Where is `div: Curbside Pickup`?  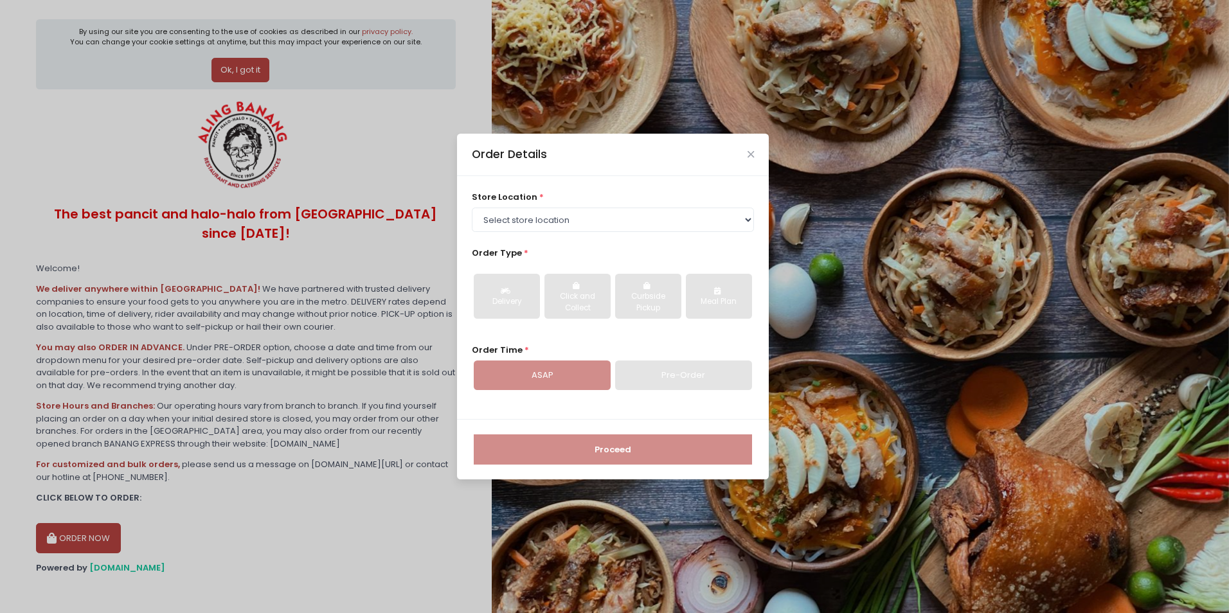 div: Curbside Pickup is located at coordinates (648, 302).